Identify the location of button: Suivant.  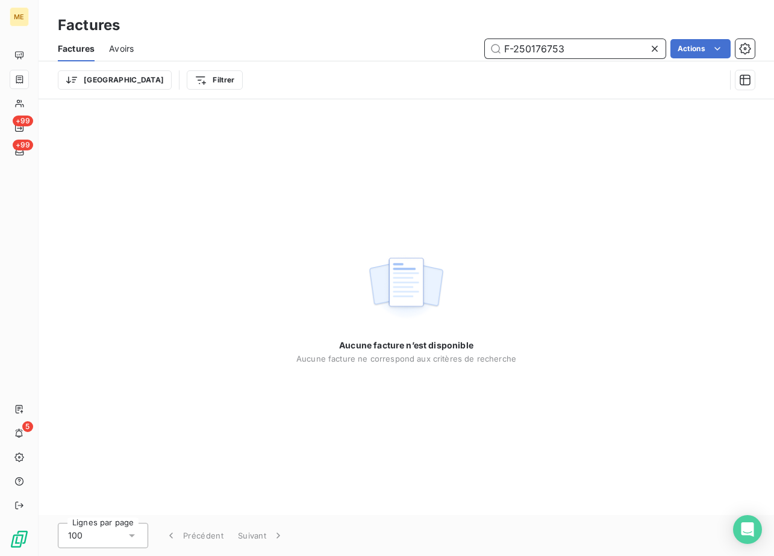
(261, 536).